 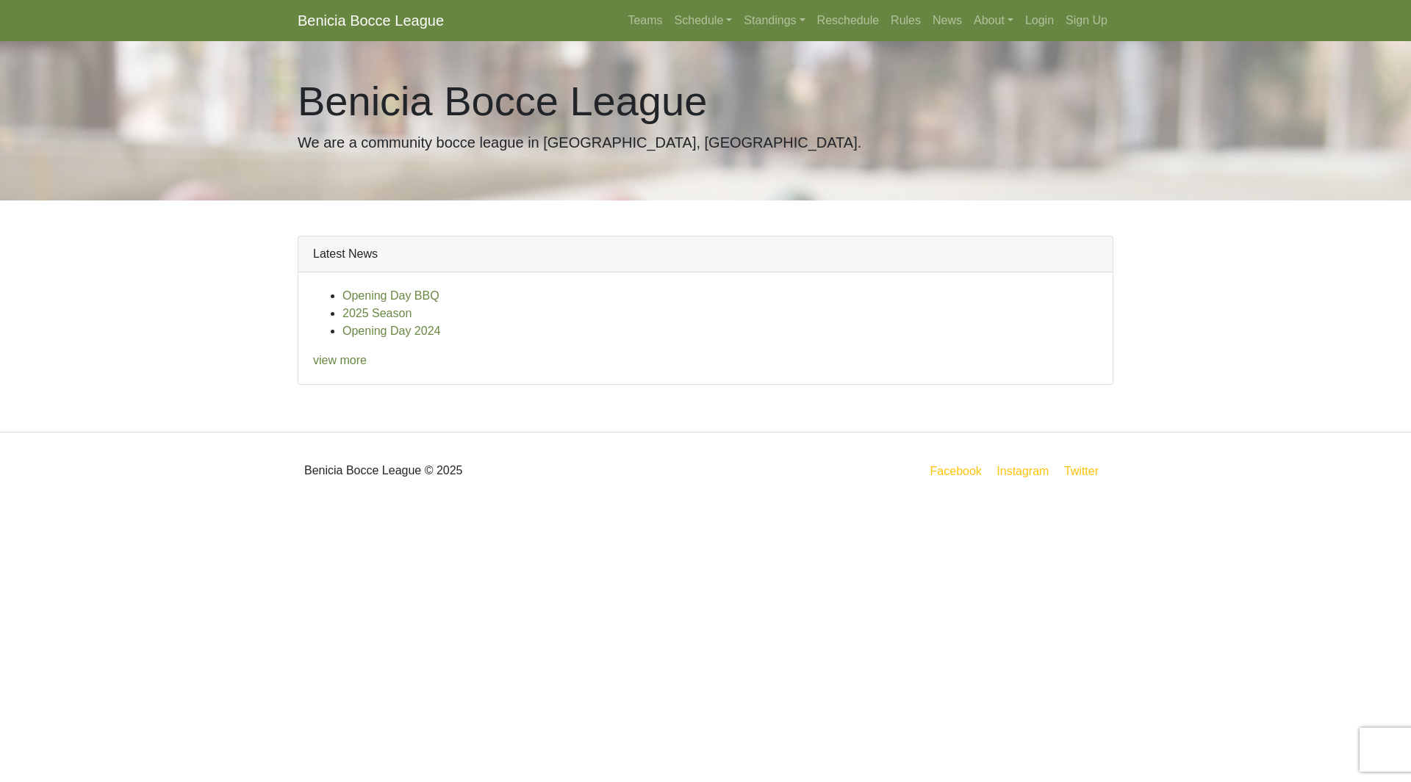 What do you see at coordinates (377, 313) in the screenshot?
I see `a: 2025 Season` at bounding box center [377, 313].